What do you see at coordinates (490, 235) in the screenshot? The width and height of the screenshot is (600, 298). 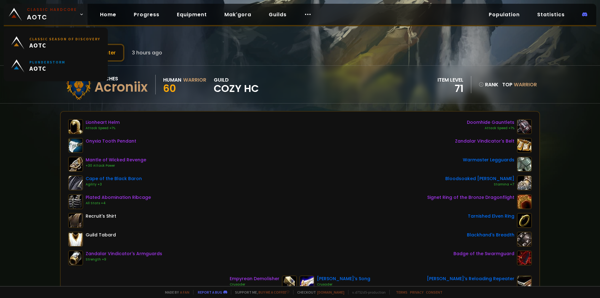 I see `div: Blackhand's Breadth` at bounding box center [490, 235].